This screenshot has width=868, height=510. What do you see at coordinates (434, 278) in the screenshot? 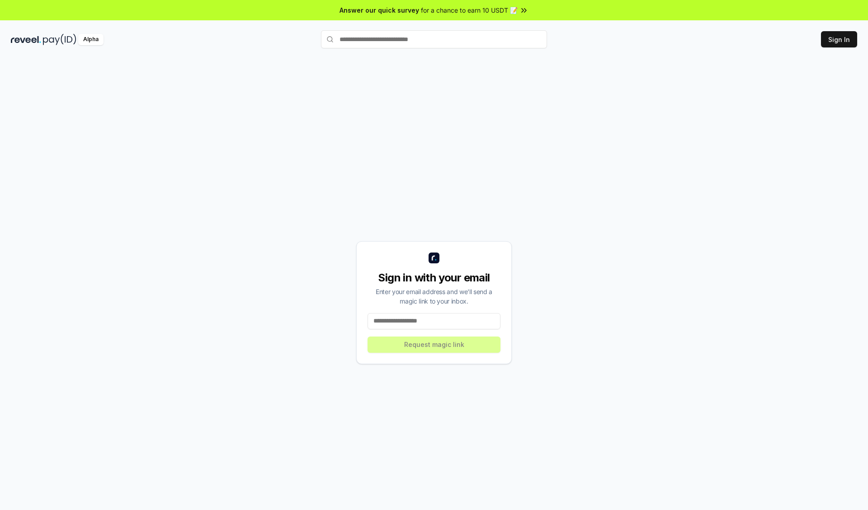
I see `div: Sign in with your email` at bounding box center [434, 278].